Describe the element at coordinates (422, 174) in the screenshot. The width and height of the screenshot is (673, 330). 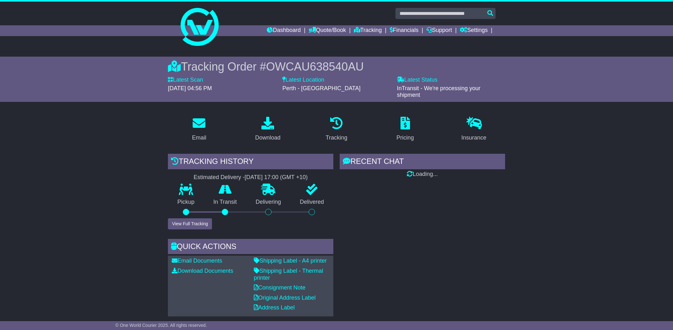
I see `div: Loading...` at that location.